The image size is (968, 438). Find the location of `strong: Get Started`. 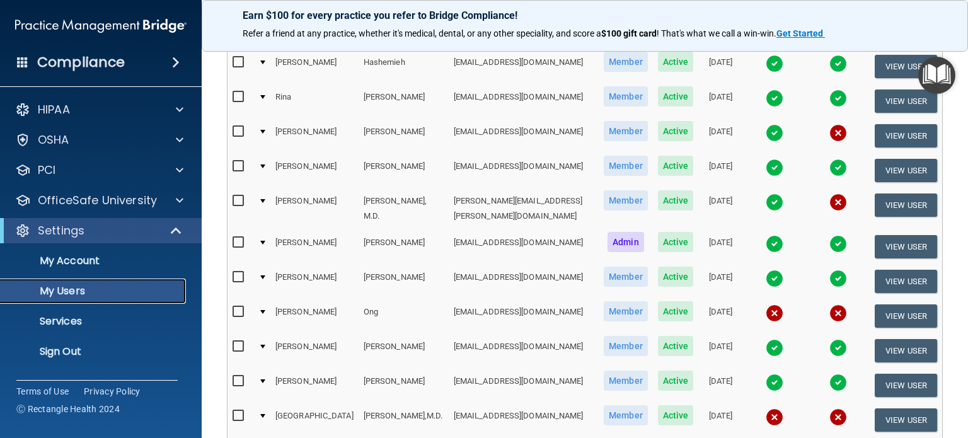

strong: Get Started is located at coordinates (800, 33).